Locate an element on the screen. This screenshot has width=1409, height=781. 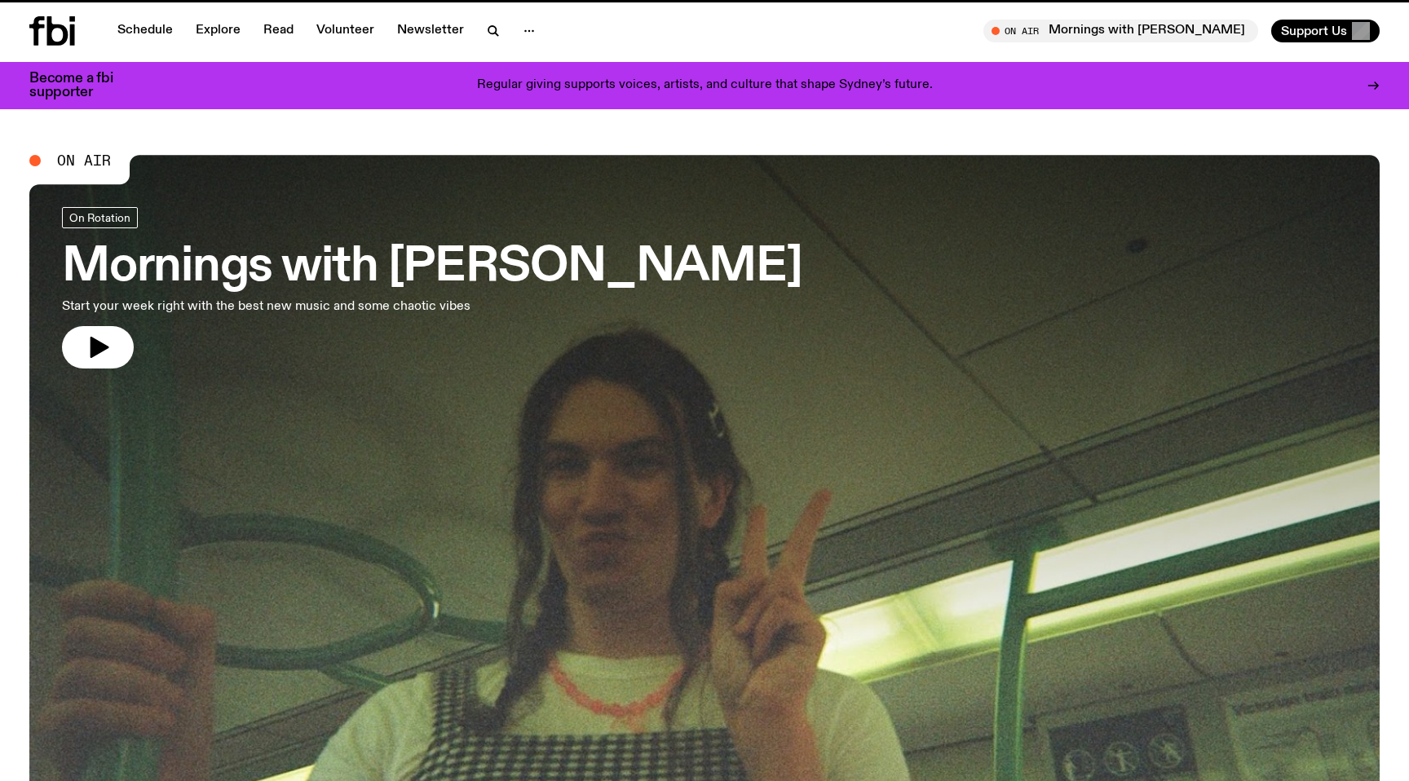
a: Newsletter is located at coordinates (431, 31).